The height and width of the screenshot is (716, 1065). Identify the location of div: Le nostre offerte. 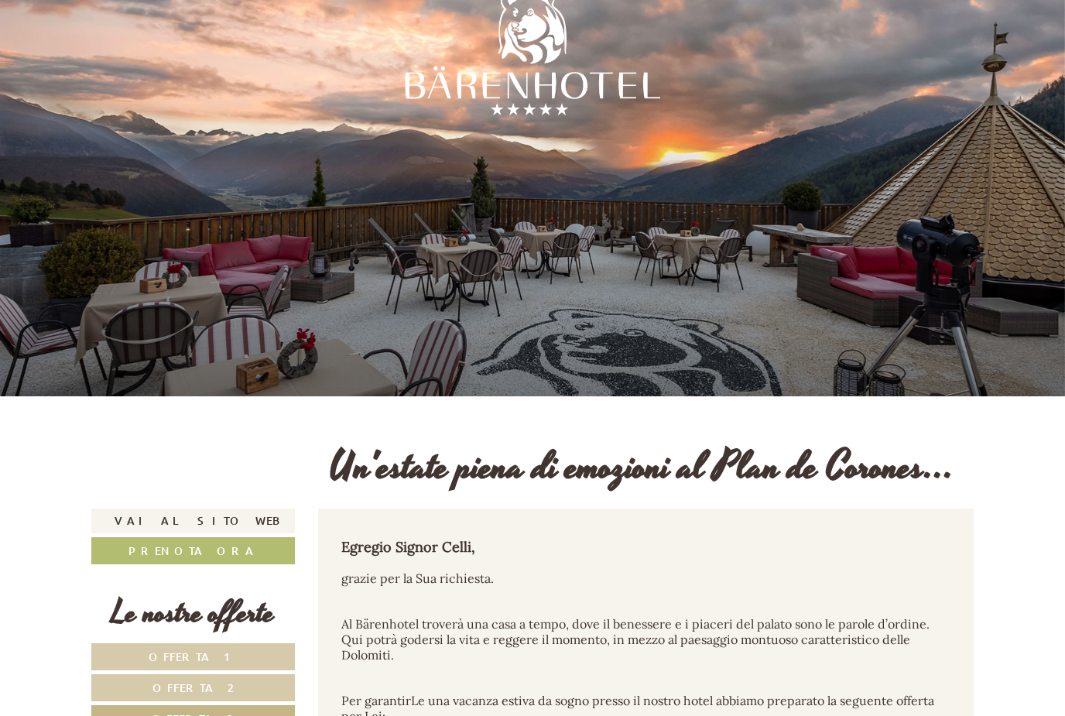
(193, 613).